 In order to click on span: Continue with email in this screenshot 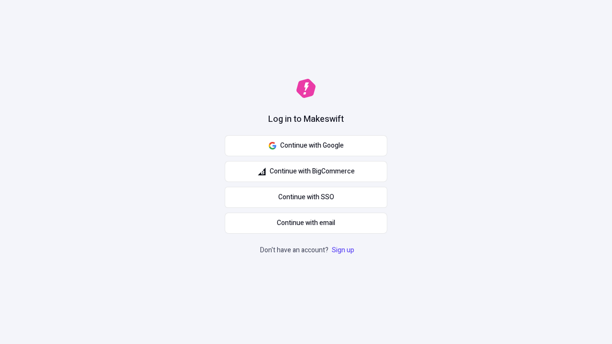, I will do `click(306, 223)`.